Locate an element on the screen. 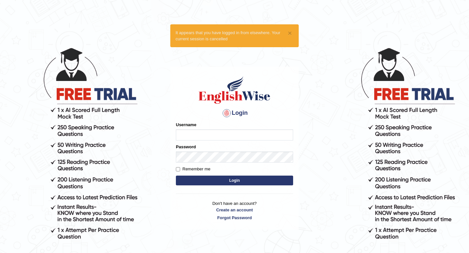 Image resolution: width=469 pixels, height=253 pixels. img: Logo of English Wise sign in for intelligent practice with AI is located at coordinates (235, 90).